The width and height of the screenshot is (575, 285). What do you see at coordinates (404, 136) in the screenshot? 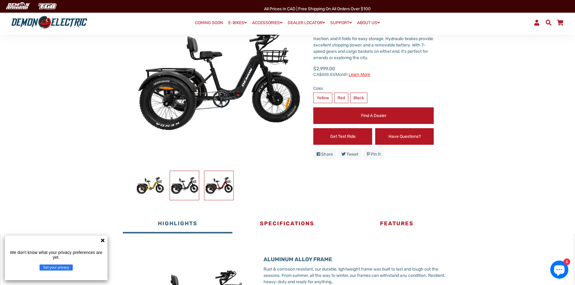
I see `a: Have Questions?` at bounding box center [404, 136].